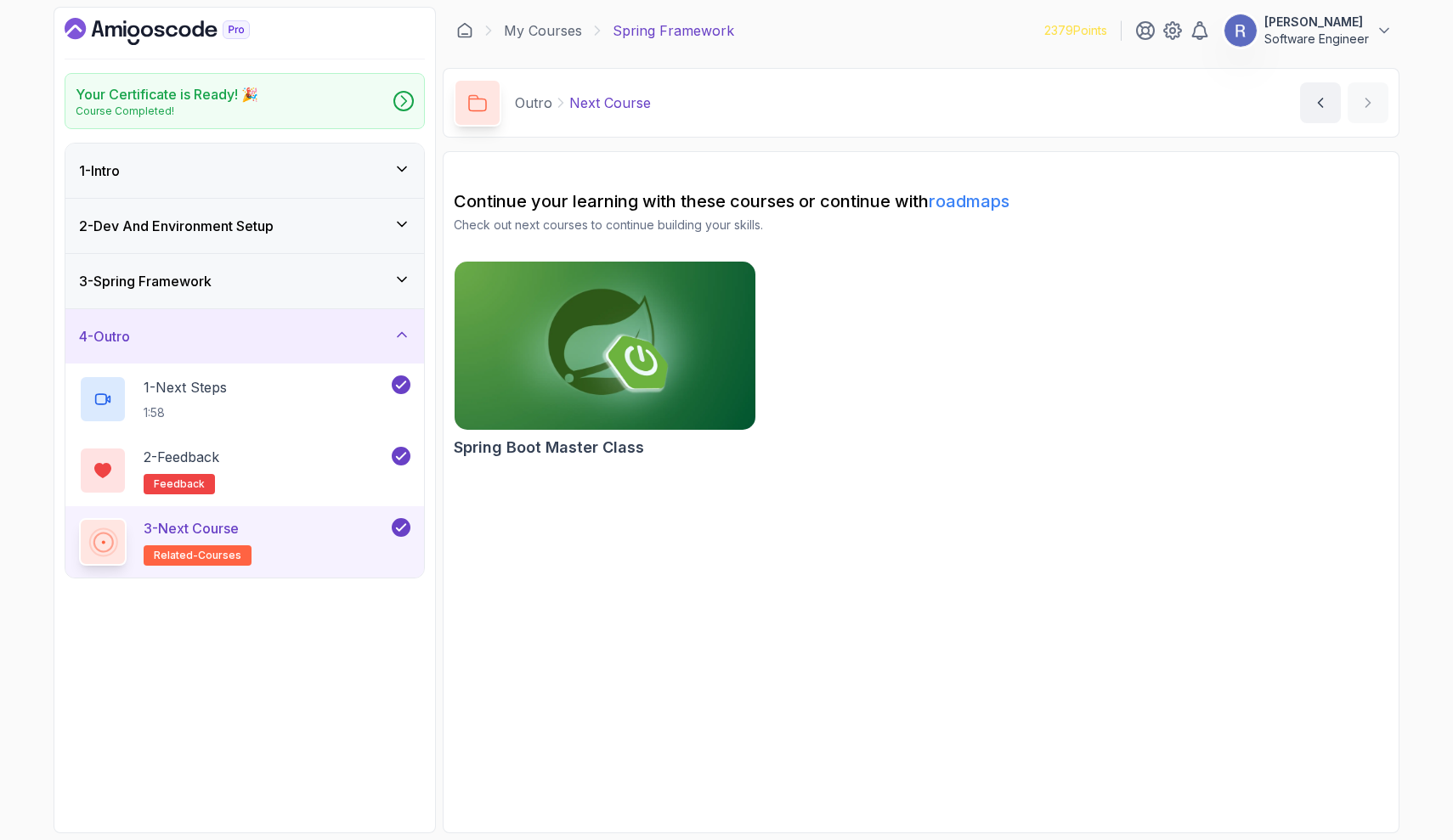 This screenshot has width=1453, height=840. I want to click on h2: Spring Boot Master Class, so click(549, 448).